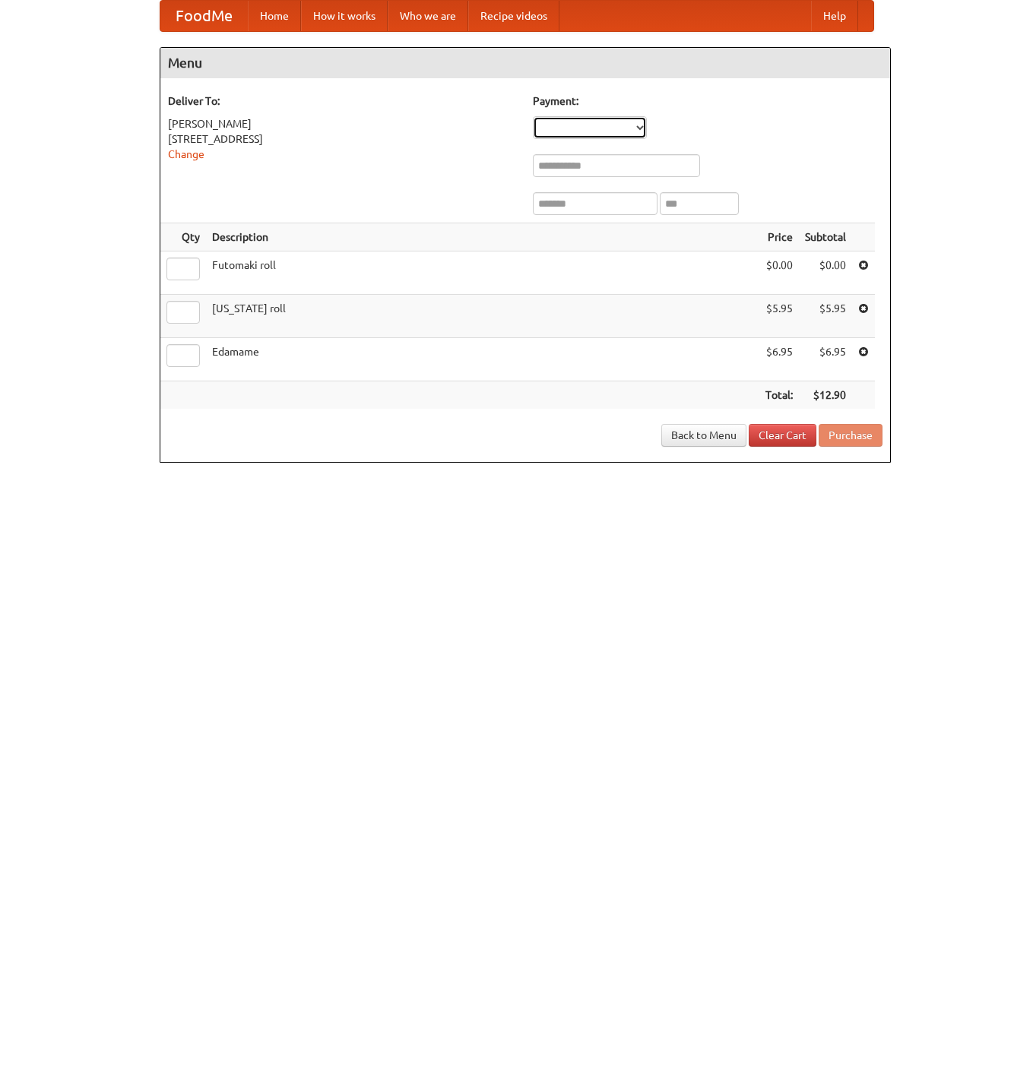 Image resolution: width=1033 pixels, height=1075 pixels. What do you see at coordinates (835, 16) in the screenshot?
I see `a: Help` at bounding box center [835, 16].